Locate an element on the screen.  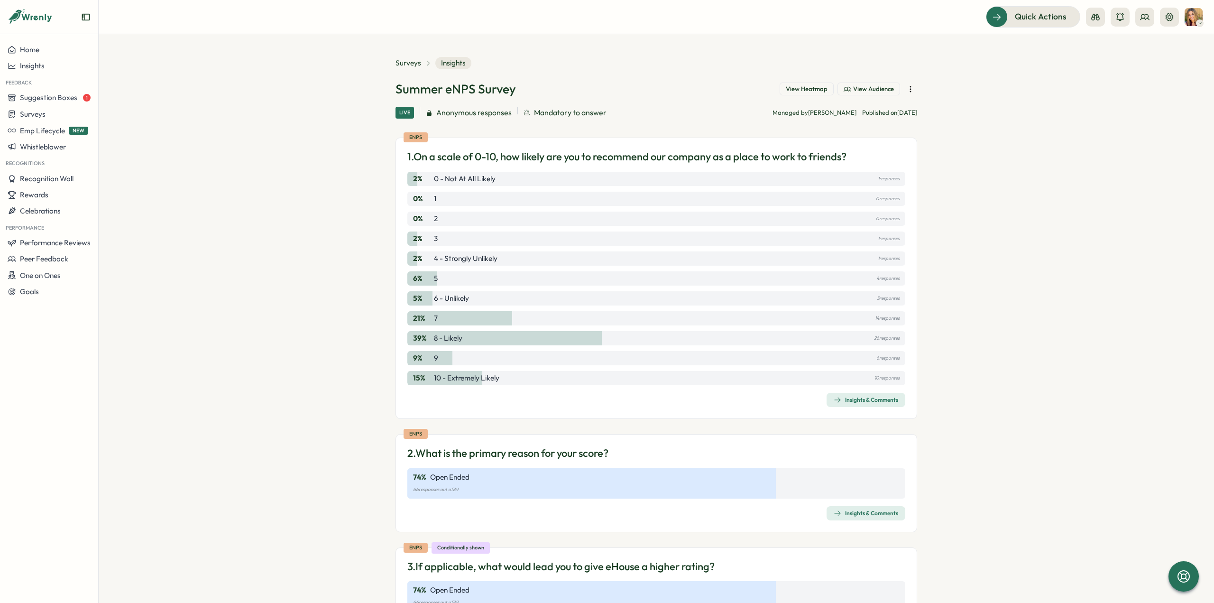
p: 10 responses is located at coordinates (887, 378).